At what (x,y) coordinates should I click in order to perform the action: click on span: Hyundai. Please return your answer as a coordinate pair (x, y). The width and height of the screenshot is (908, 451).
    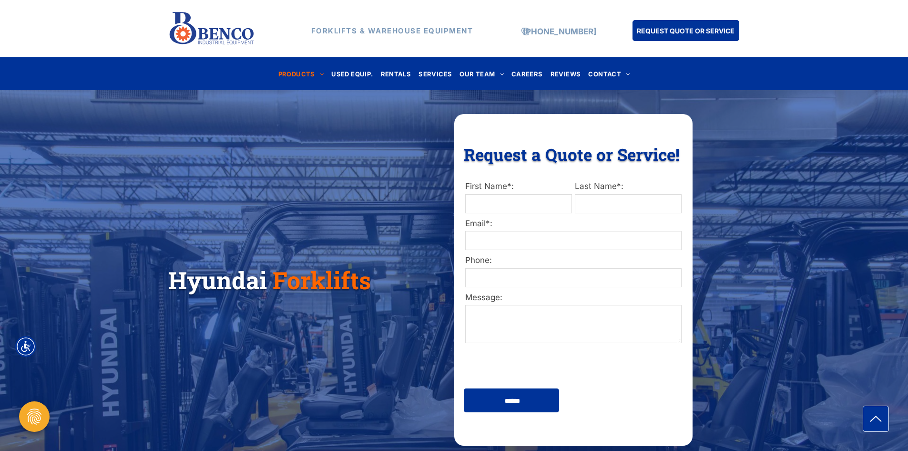
    Looking at the image, I should click on (217, 280).